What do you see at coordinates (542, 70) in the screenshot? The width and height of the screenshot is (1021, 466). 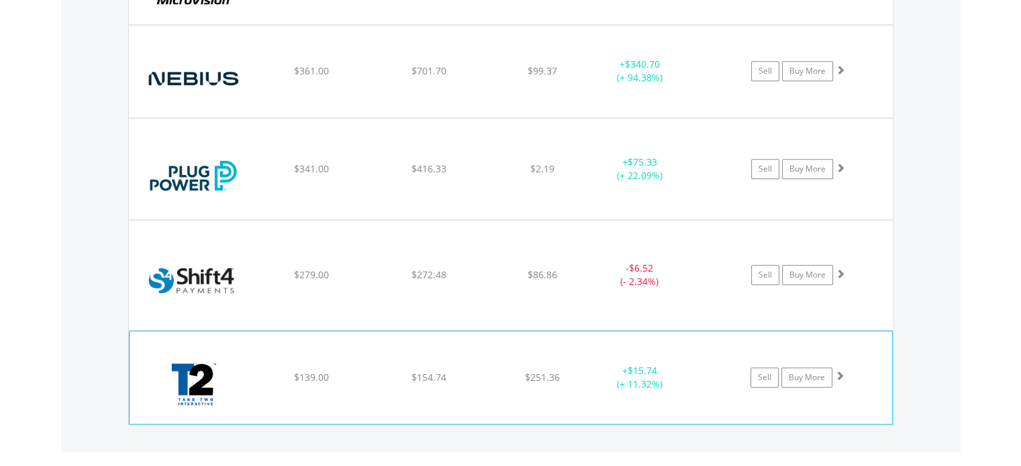 I see `span: $99.37` at bounding box center [542, 70].